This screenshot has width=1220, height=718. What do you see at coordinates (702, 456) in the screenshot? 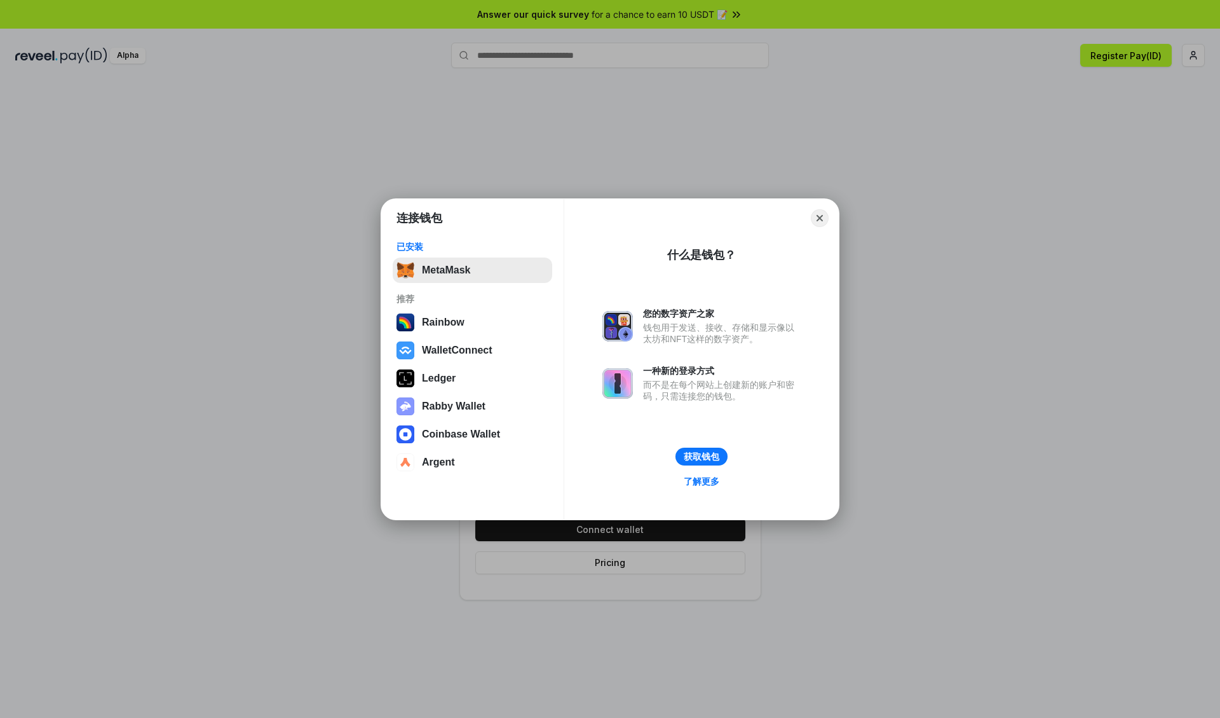
I see `div: 获取钱包` at bounding box center [702, 456].